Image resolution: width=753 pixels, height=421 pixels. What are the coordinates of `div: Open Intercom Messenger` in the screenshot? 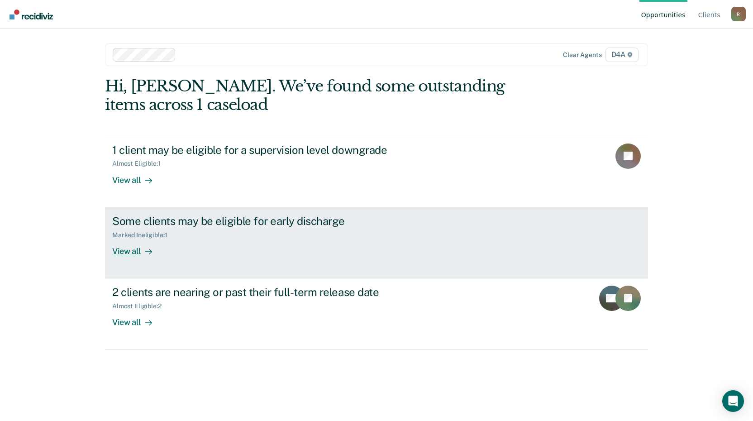 It's located at (733, 401).